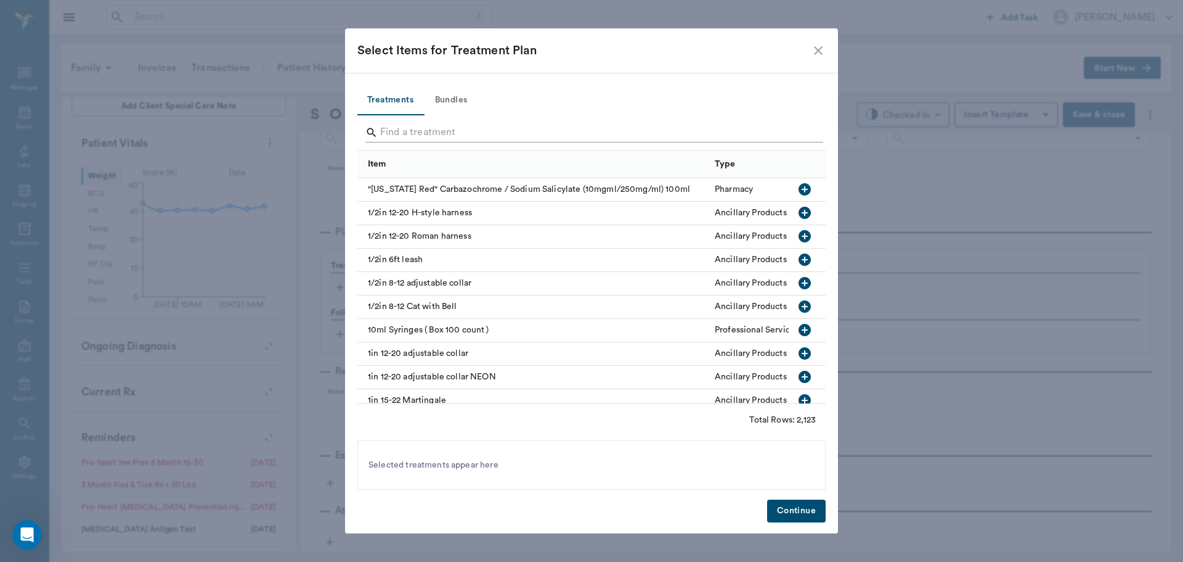  I want to click on span: Selected treatments appear here, so click(433, 465).